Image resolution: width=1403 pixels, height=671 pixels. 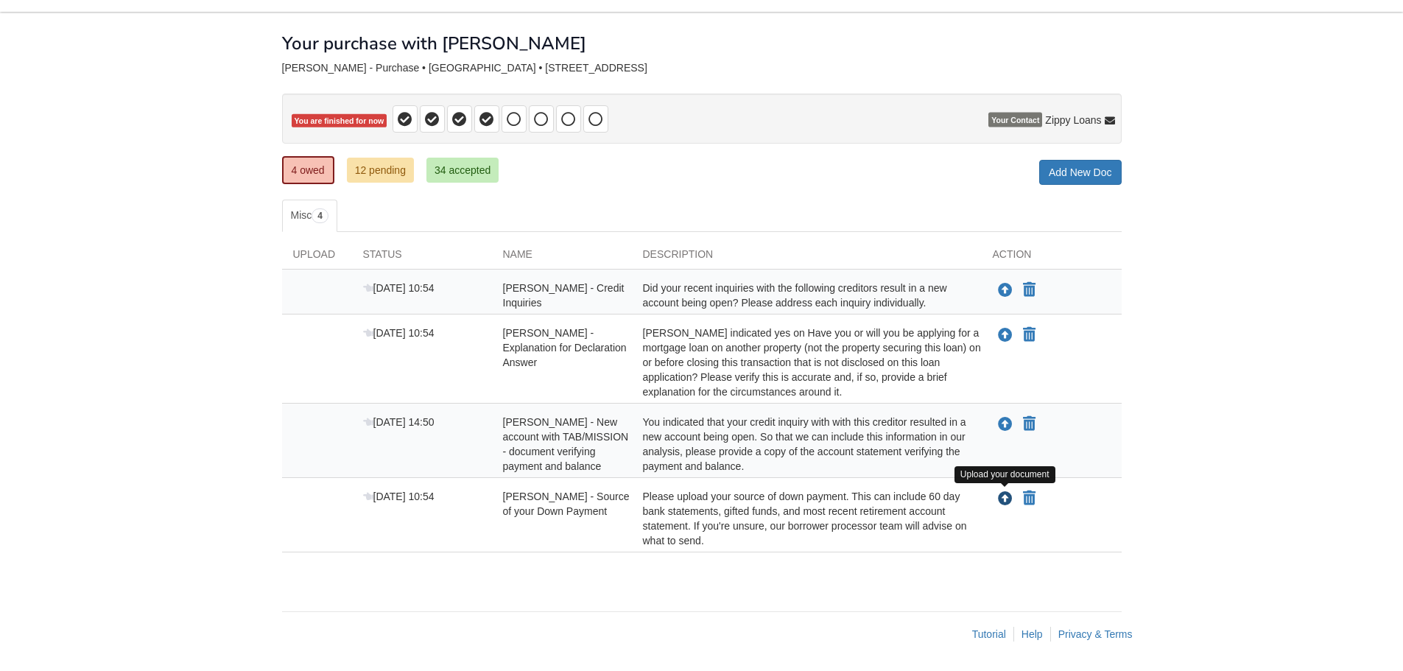 What do you see at coordinates (1015, 120) in the screenshot?
I see `span: Your Contact` at bounding box center [1015, 120].